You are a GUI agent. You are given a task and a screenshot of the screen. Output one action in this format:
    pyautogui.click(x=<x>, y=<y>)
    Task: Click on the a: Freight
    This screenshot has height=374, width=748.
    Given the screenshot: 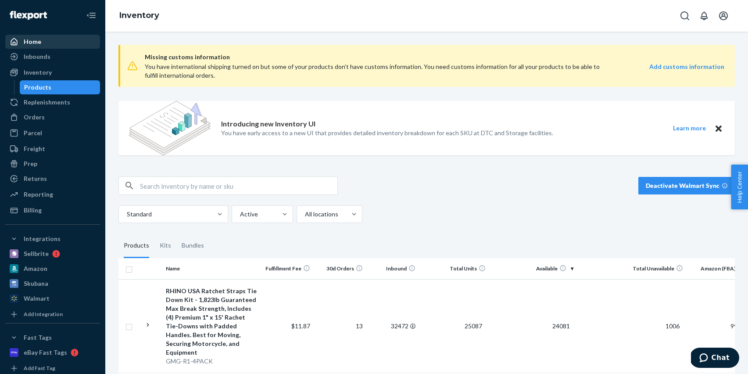 What is the action you would take?
    pyautogui.click(x=53, y=149)
    